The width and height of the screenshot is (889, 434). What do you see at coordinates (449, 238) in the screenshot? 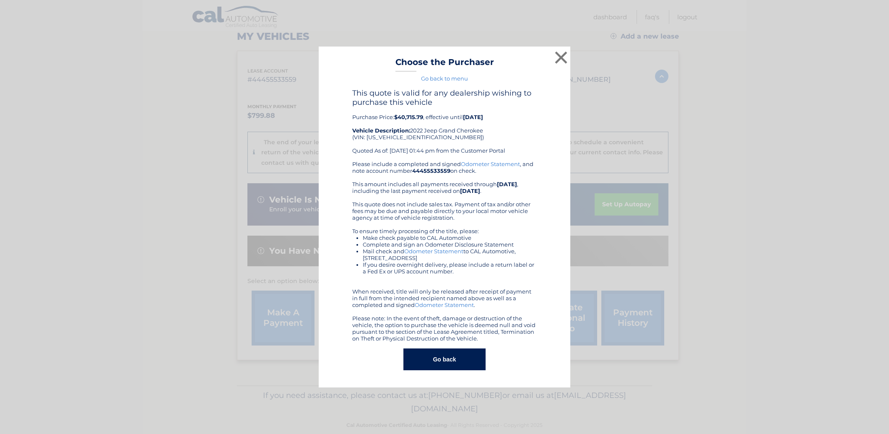
I see `li: Make check payable to CAL Automotive` at bounding box center [449, 238].